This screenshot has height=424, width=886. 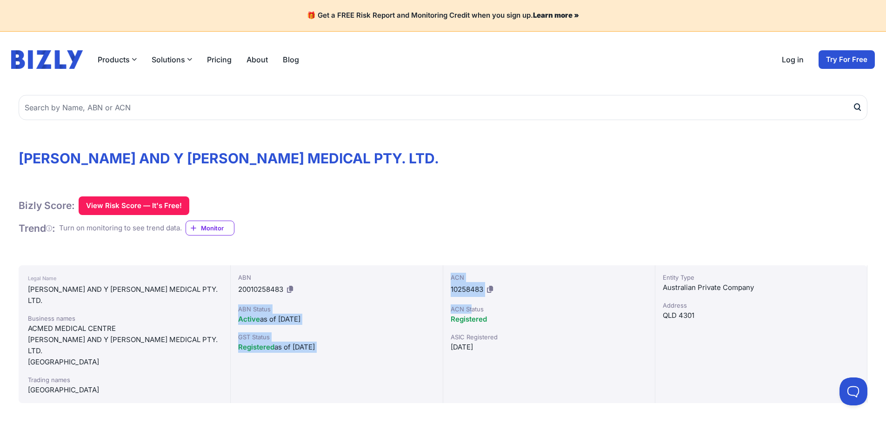 I want to click on div: Entity Type, so click(x=761, y=277).